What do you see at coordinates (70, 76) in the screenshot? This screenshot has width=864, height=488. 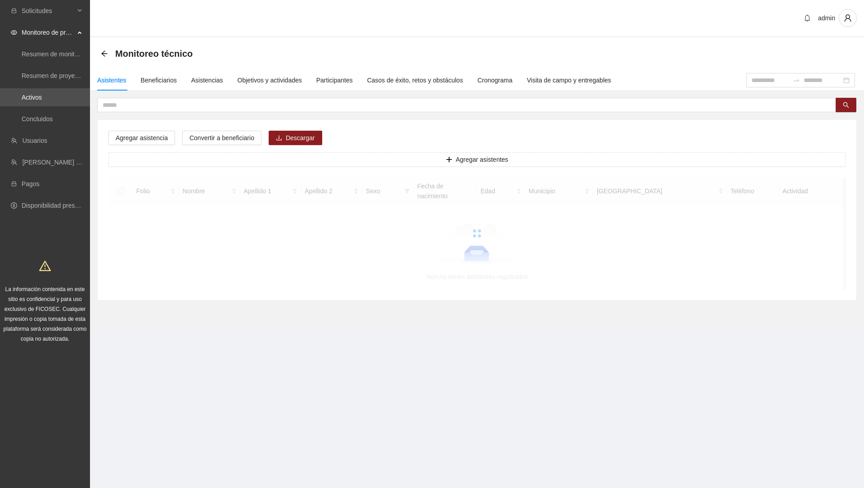 I see `a: Resumen de proyectos aprobados` at bounding box center [70, 76].